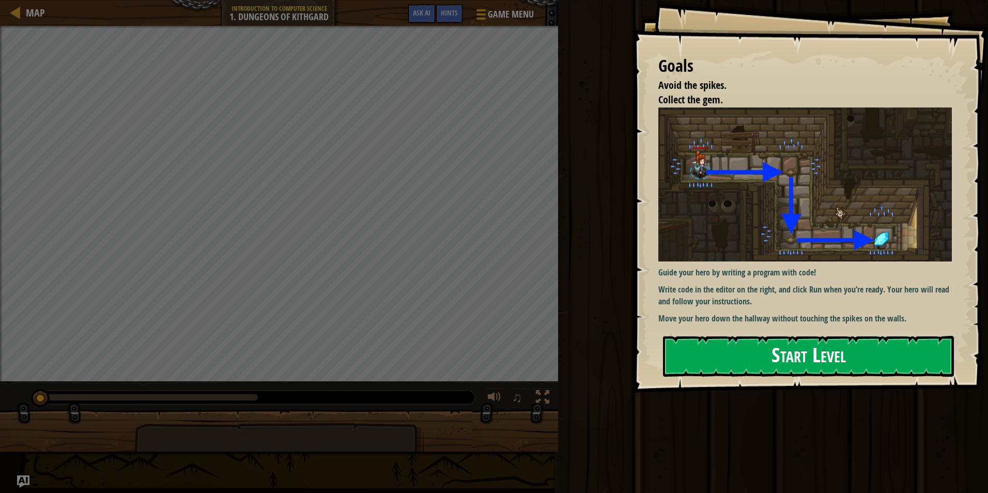 The image size is (988, 493). I want to click on p: Move your hero down the hallway without touching the spikes on the walls., so click(809, 318).